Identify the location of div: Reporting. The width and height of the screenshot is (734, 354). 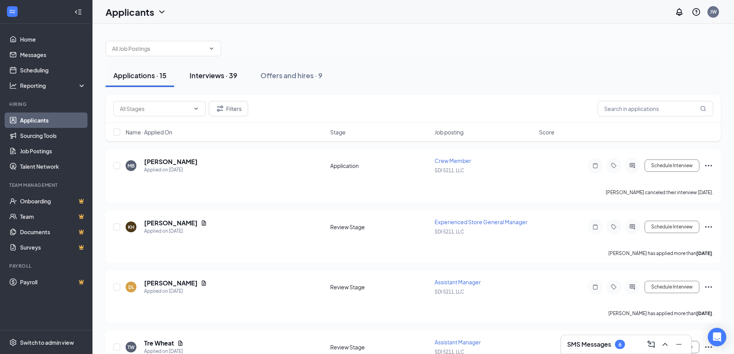
(53, 86).